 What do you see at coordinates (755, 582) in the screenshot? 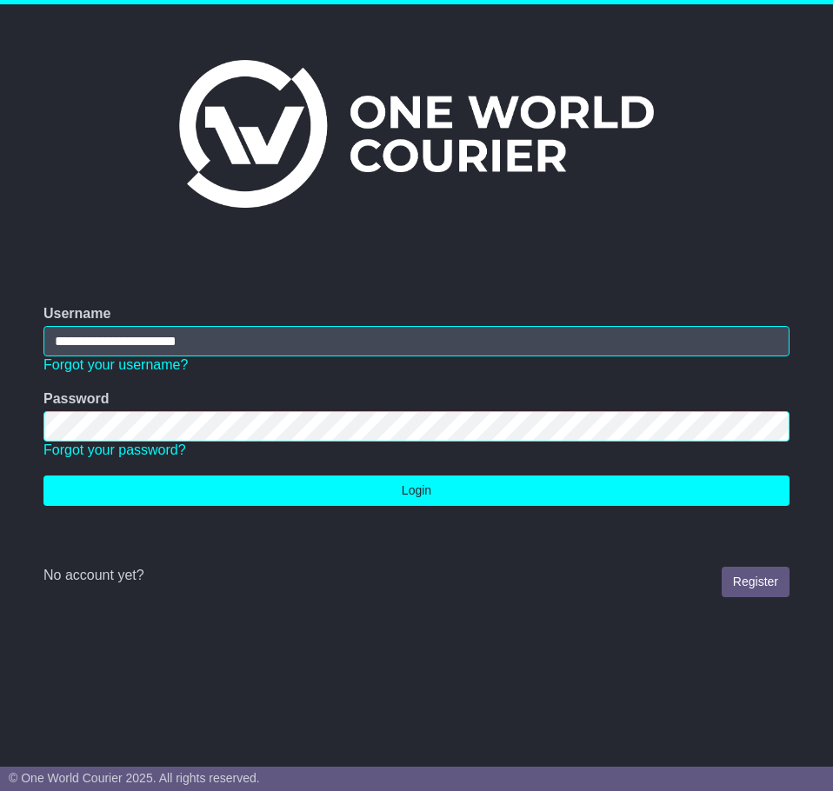
I see `a: Register` at bounding box center [755, 582].